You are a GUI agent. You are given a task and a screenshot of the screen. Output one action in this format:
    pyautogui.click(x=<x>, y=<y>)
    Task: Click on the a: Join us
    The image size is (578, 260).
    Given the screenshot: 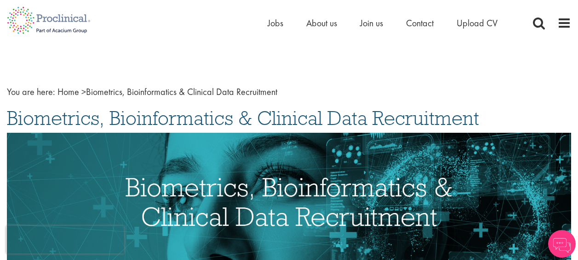 What is the action you would take?
    pyautogui.click(x=372, y=23)
    